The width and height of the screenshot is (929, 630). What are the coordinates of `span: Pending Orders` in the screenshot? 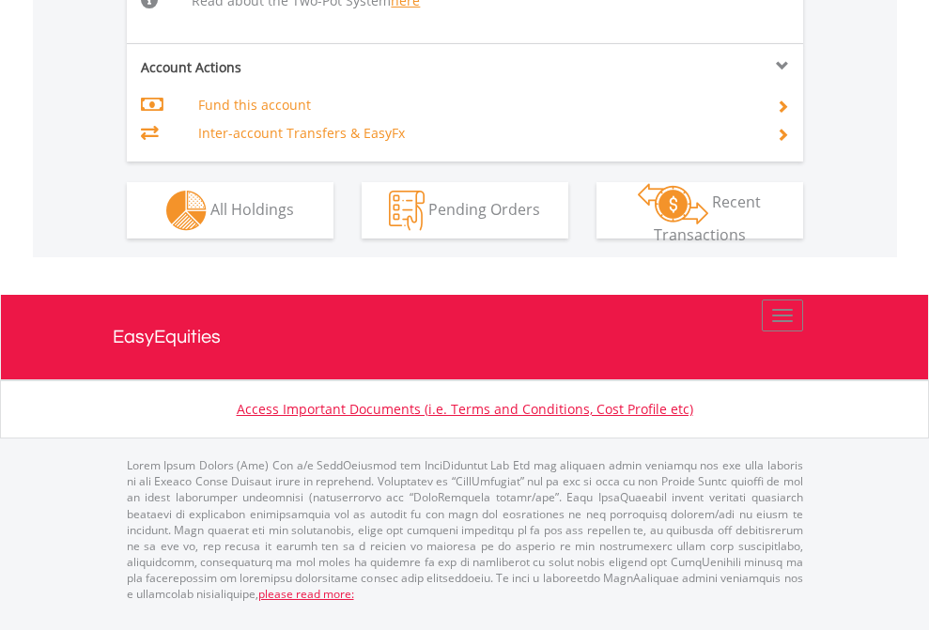 It's located at (484, 208).